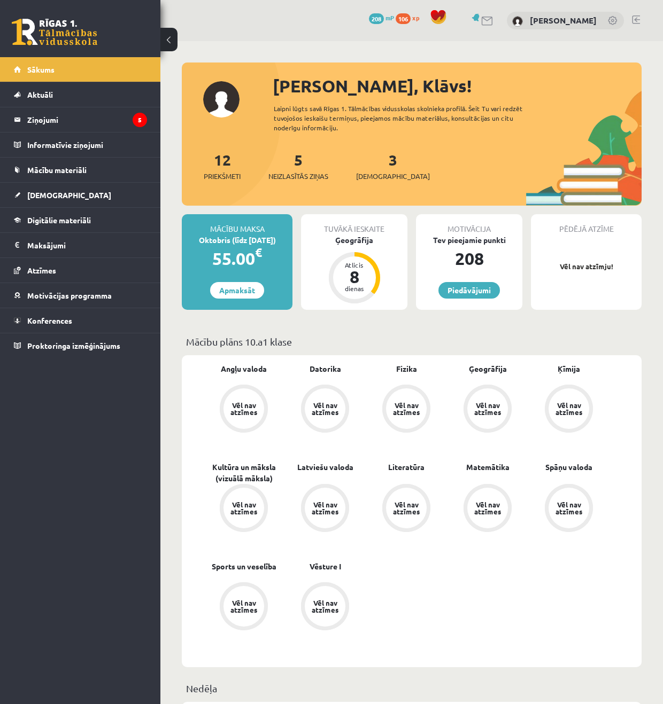 This screenshot has height=704, width=663. What do you see at coordinates (410, 18) in the screenshot?
I see `a: 106 xp` at bounding box center [410, 18].